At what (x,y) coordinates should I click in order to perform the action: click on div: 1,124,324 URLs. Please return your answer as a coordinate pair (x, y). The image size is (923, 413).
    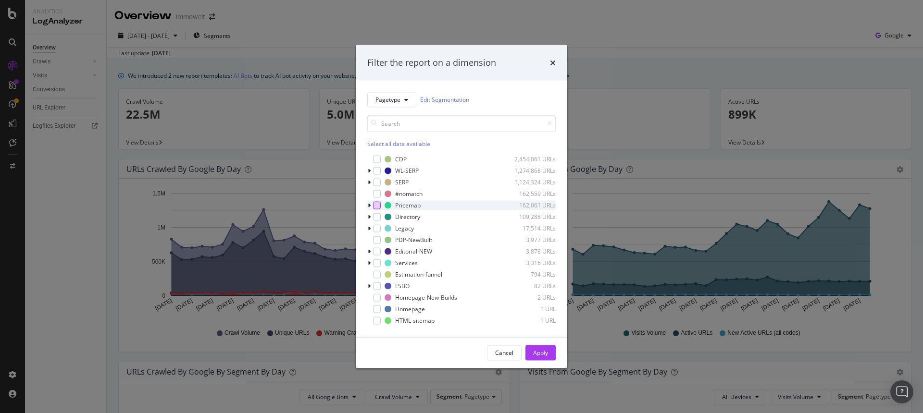
    Looking at the image, I should click on (532, 182).